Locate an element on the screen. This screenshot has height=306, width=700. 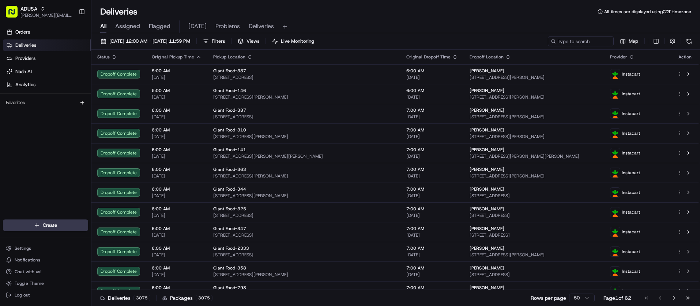
button: ADUSA is located at coordinates (29, 9).